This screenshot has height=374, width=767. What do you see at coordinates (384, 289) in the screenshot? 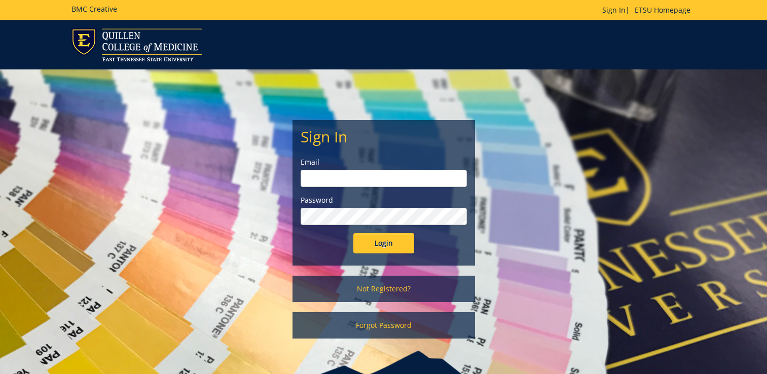
I see `a: Not Registered?` at bounding box center [384, 289].